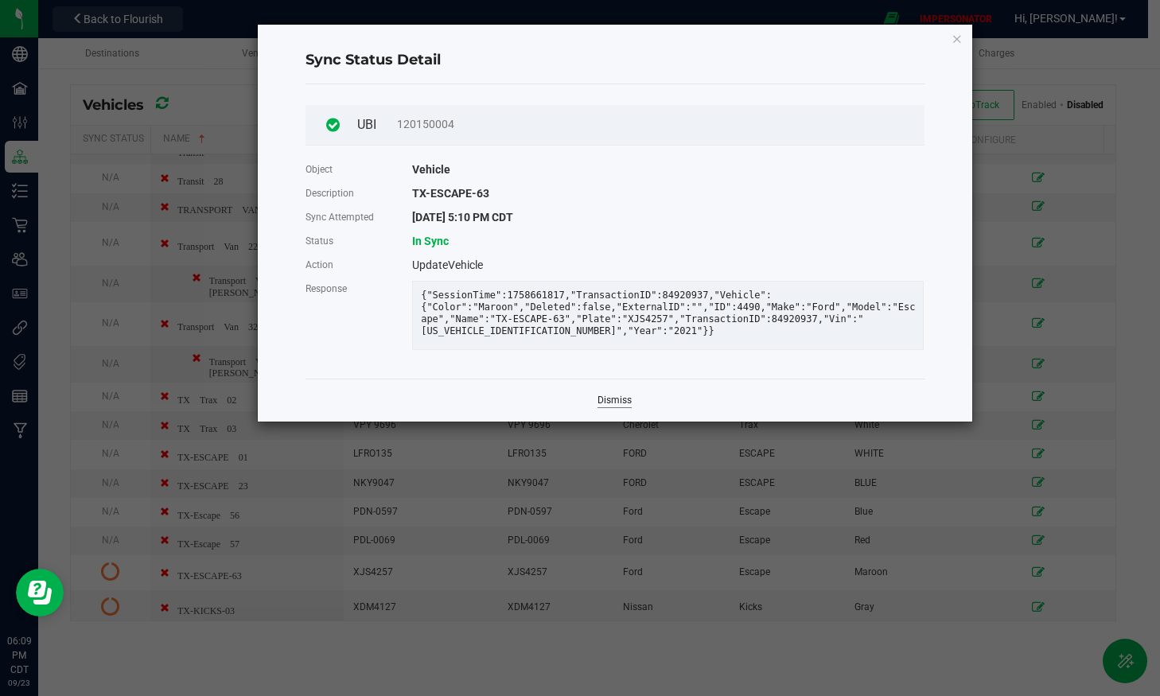  What do you see at coordinates (347, 265) in the screenshot?
I see `div: Action` at bounding box center [347, 265].